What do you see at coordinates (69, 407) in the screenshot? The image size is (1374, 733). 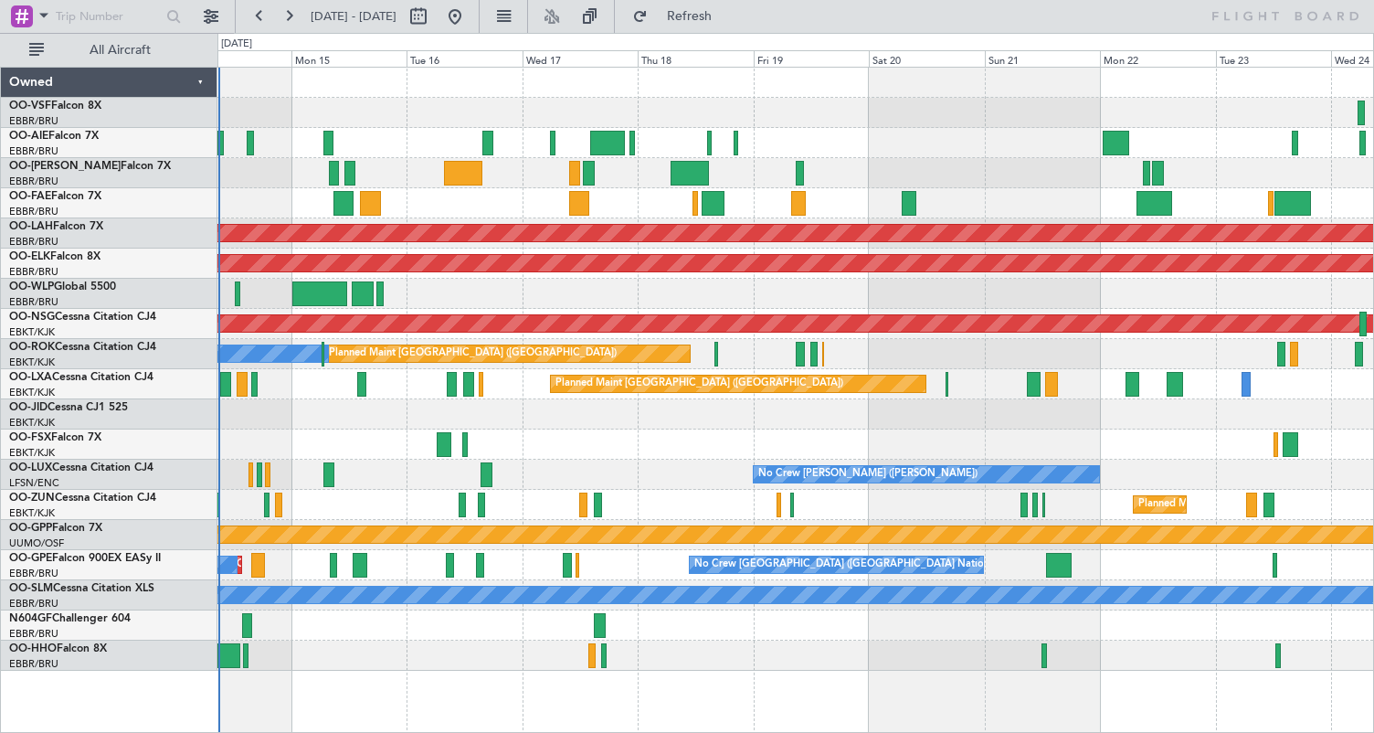 I see `a: OO-JIDCessna CJ1 525` at bounding box center [69, 407].